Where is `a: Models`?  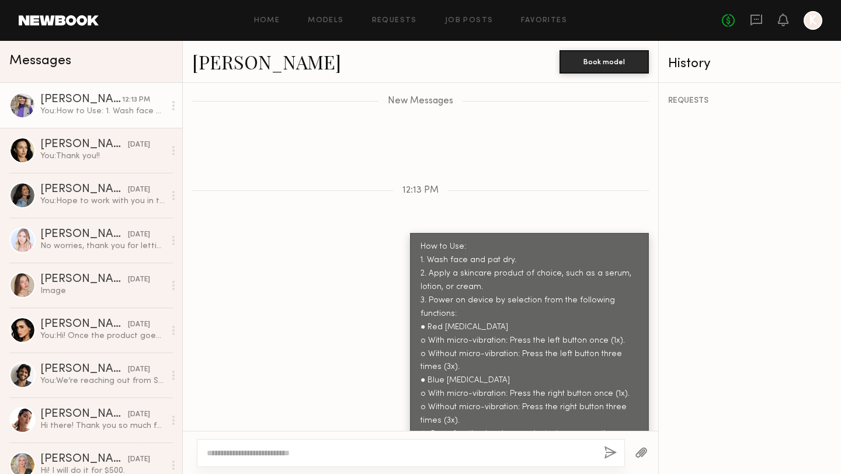 a: Models is located at coordinates (325, 20).